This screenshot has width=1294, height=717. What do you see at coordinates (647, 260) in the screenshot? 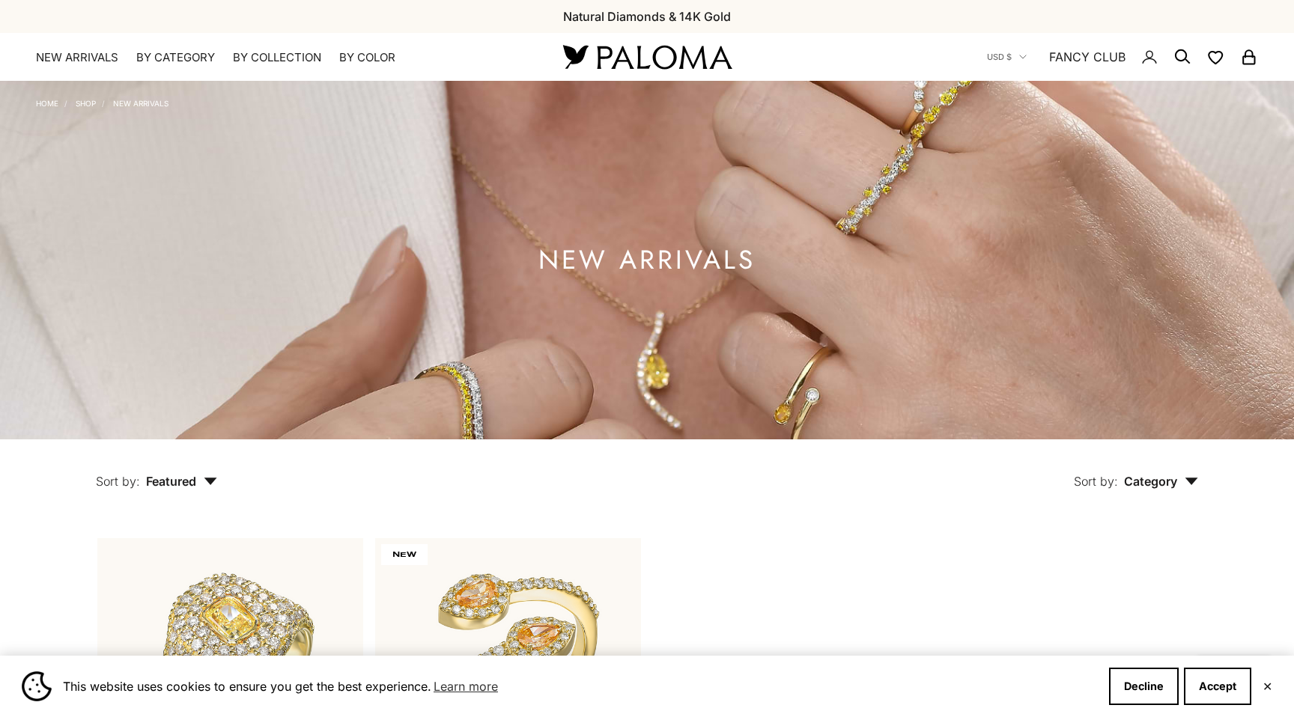
I see `h1: NEW ARRIVALS` at bounding box center [647, 260].